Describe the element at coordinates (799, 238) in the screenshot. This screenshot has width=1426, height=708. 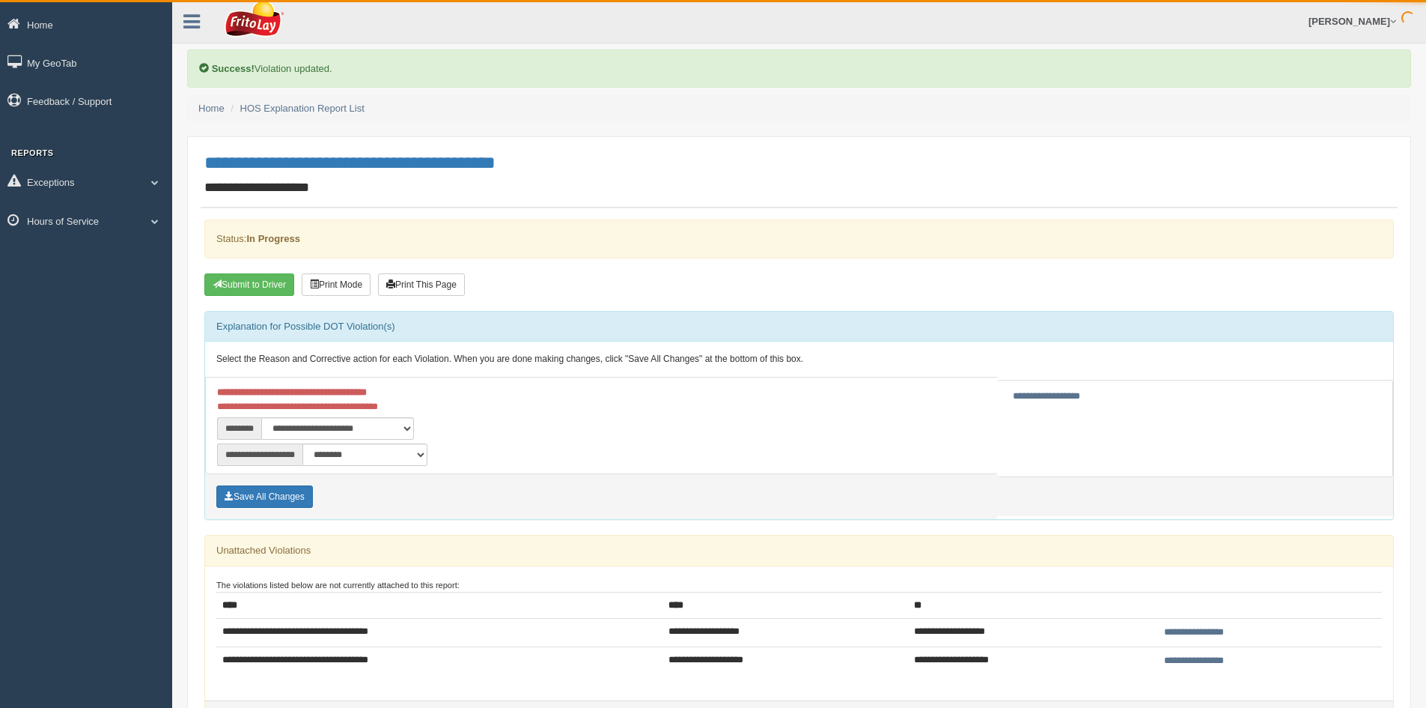
I see `div: Status:` at that location.